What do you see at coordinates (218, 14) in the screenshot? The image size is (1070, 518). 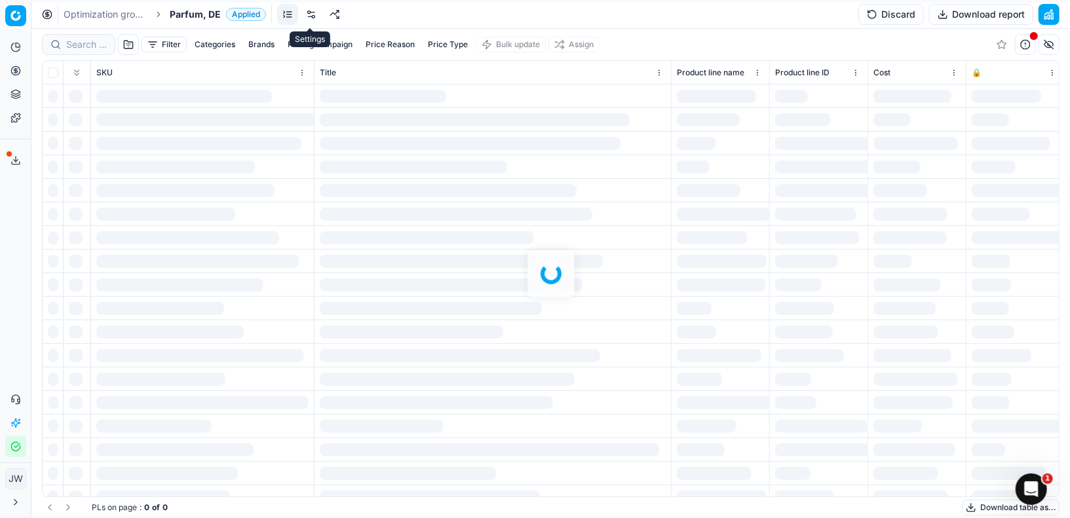 I see `span: Parfum, DEApplied` at bounding box center [218, 14].